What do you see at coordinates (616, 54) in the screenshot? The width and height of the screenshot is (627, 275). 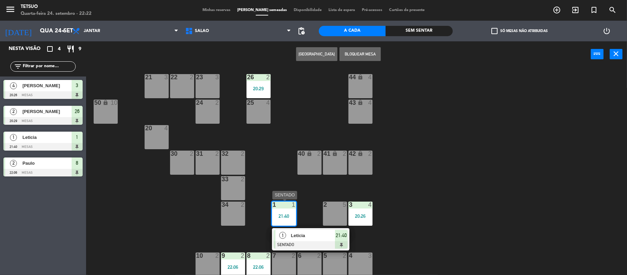 I see `button: close` at bounding box center [616, 54].